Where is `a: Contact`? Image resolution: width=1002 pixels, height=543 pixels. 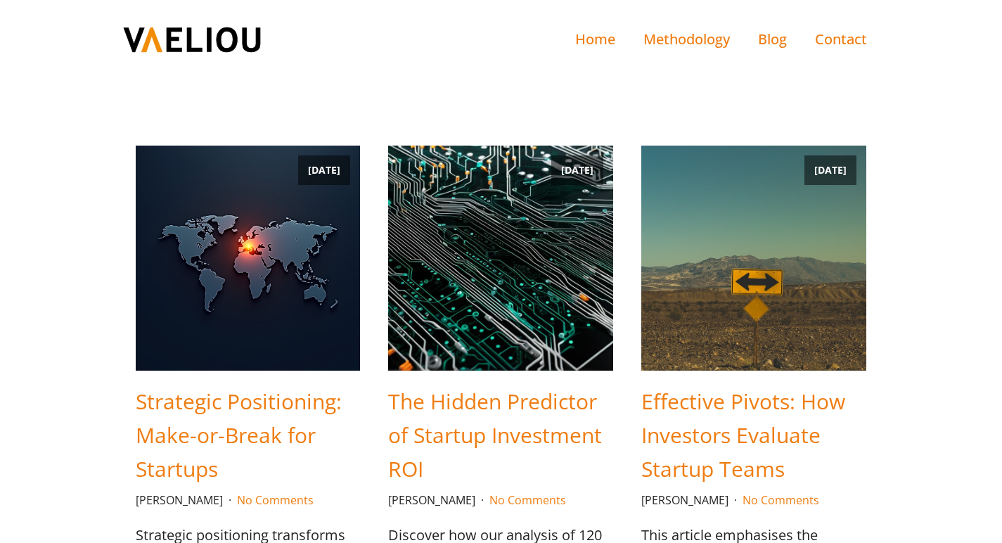 a: Contact is located at coordinates (841, 39).